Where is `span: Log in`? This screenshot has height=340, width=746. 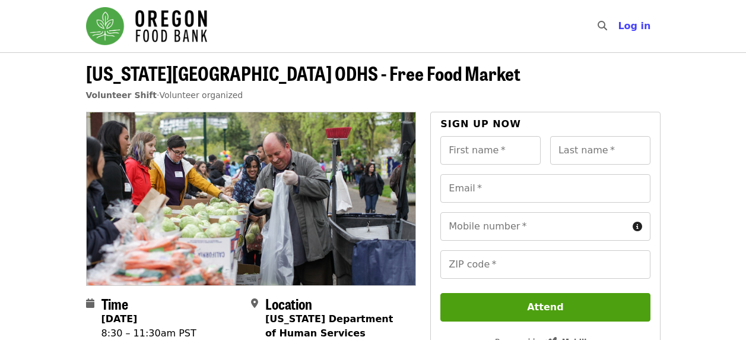 span: Log in is located at coordinates (634, 26).